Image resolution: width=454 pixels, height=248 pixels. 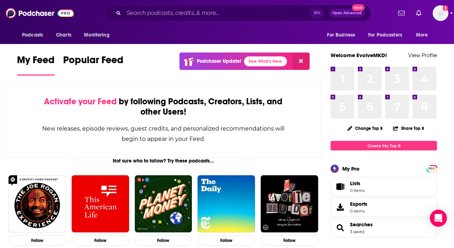 What do you see at coordinates (432, 168) in the screenshot?
I see `a: PRO` at bounding box center [432, 168].